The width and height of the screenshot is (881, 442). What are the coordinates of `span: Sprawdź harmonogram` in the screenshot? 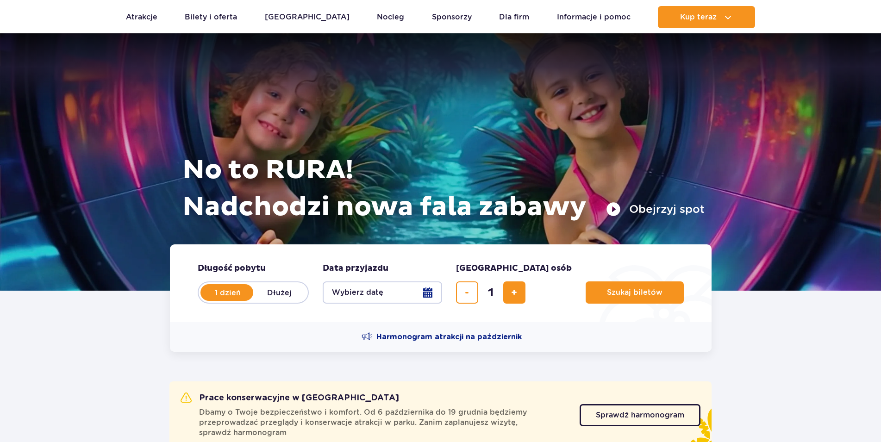 It's located at (640, 415).